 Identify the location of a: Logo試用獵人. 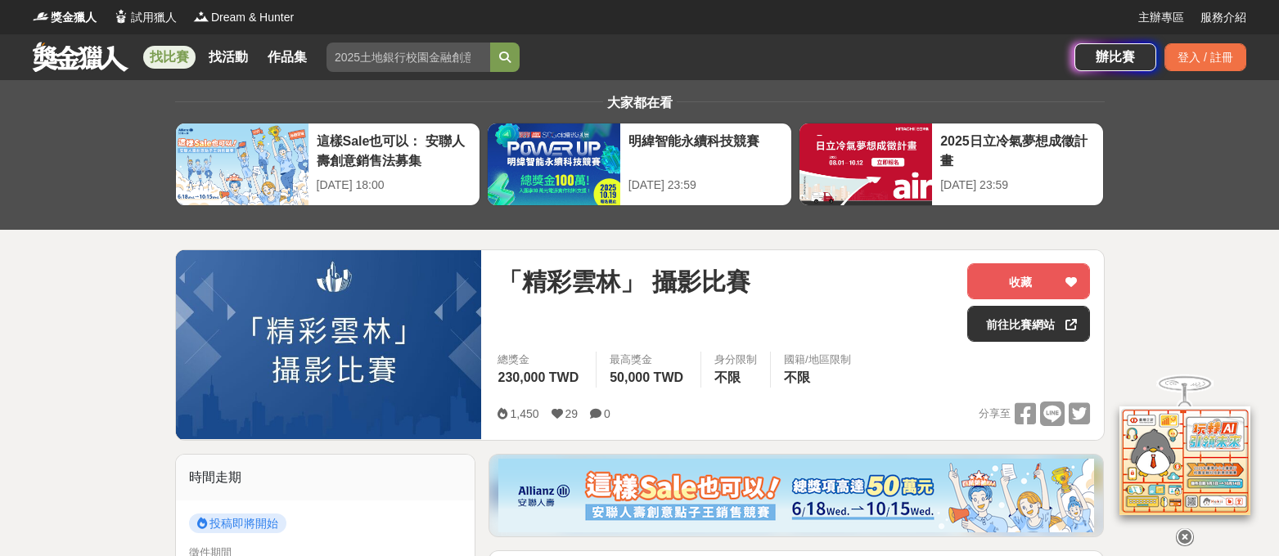
(145, 17).